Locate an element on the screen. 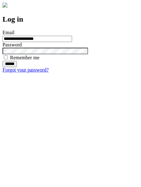 The image size is (141, 187). label: Email is located at coordinates (8, 32).